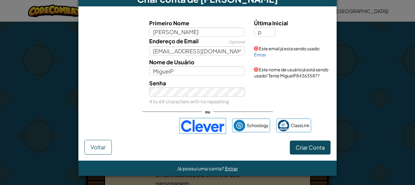 The image size is (415, 185). I want to click on span: Este nome de usuário já está sendo usado! Tente MiguelP84363587?, so click(291, 72).